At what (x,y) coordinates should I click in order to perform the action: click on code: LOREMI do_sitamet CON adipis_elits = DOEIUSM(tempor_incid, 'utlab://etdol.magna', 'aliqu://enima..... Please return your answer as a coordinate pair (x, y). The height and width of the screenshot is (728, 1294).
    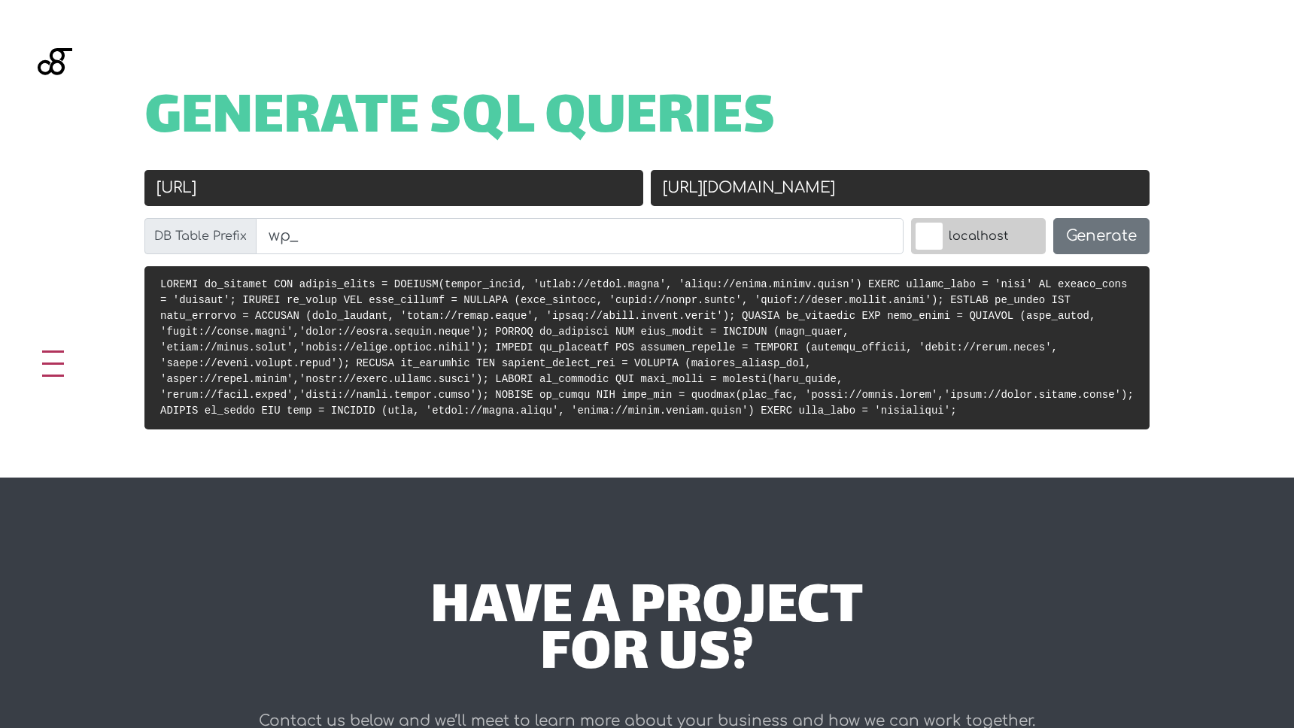
    Looking at the image, I should click on (647, 348).